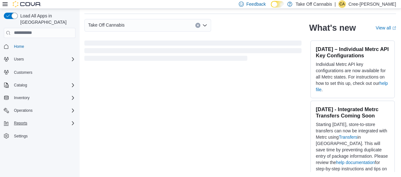  What do you see at coordinates (386, 28) in the screenshot?
I see `a: View allExternal link` at bounding box center [386, 28].